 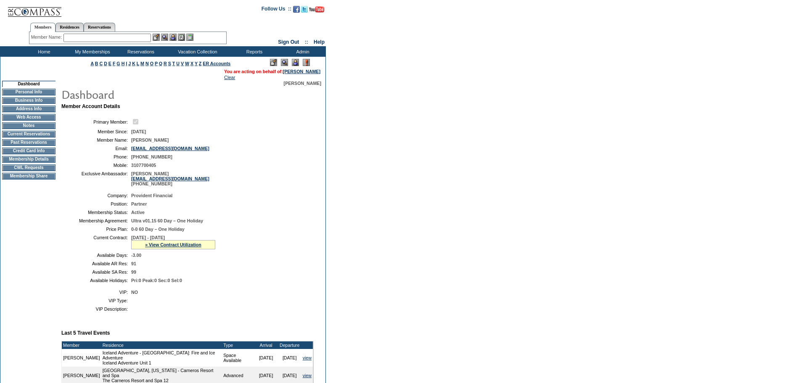 I want to click on a: I, so click(x=126, y=63).